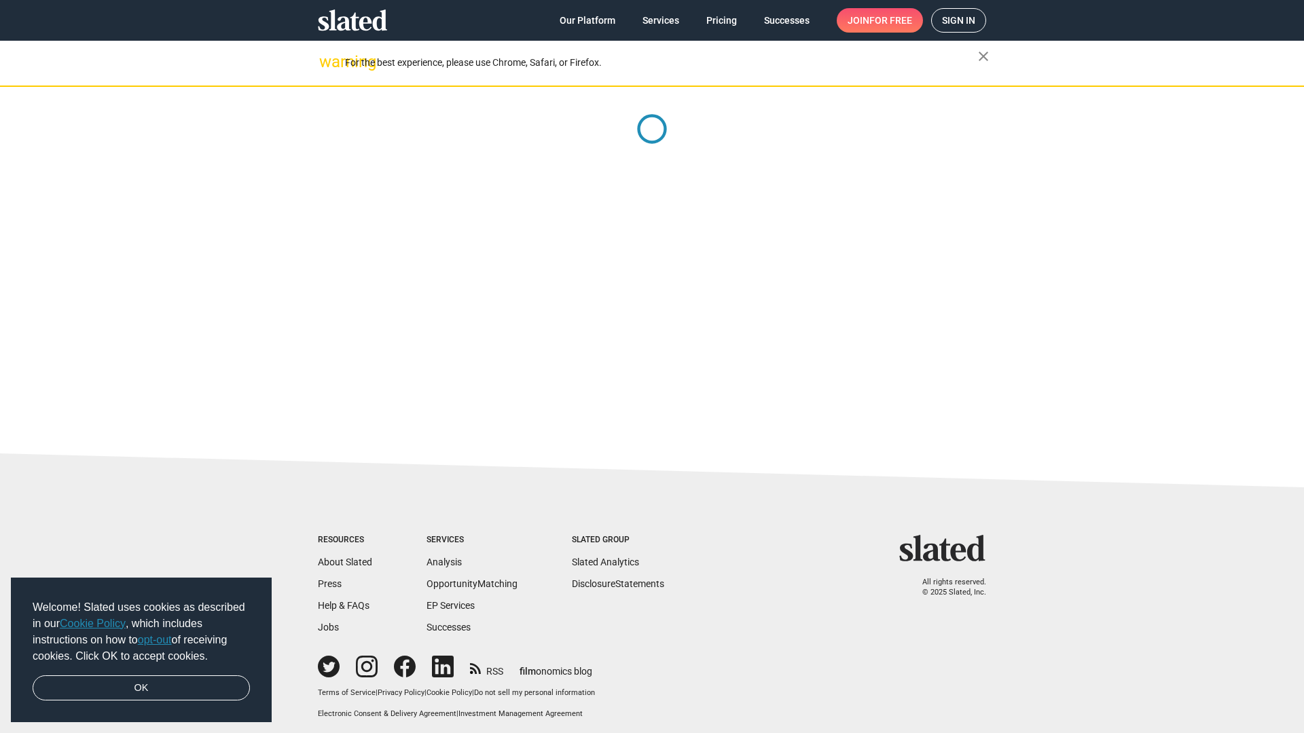 The image size is (1304, 733). Describe the element at coordinates (450, 606) in the screenshot. I see `a: EP Services` at that location.